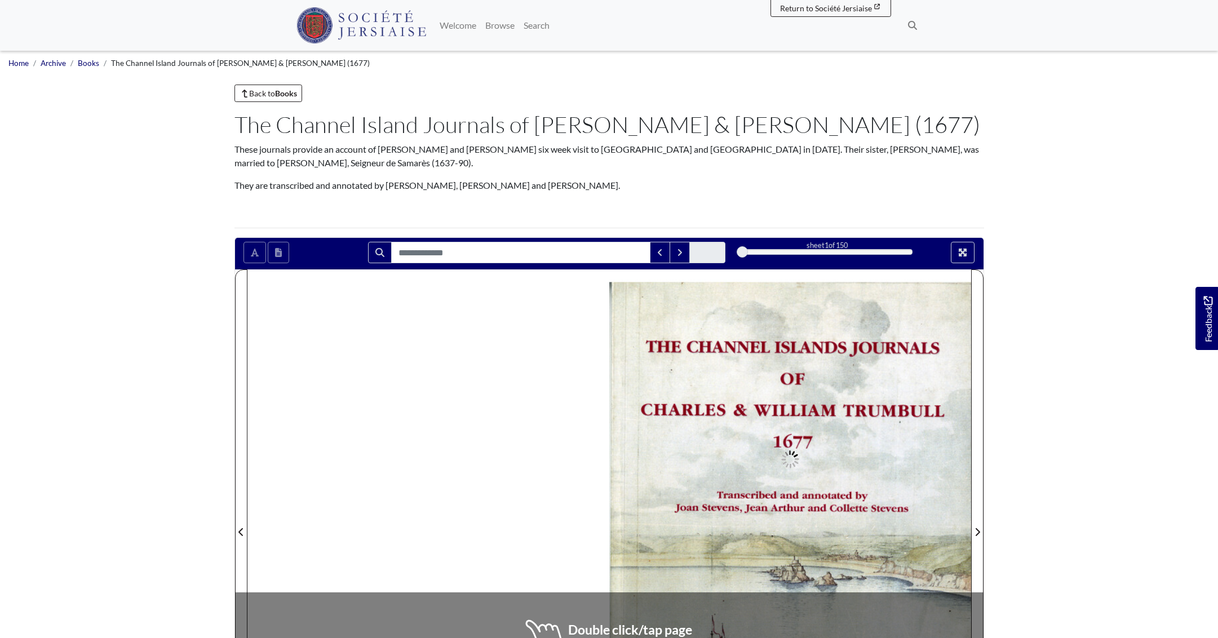  I want to click on img: Société Jersiaise, so click(361, 25).